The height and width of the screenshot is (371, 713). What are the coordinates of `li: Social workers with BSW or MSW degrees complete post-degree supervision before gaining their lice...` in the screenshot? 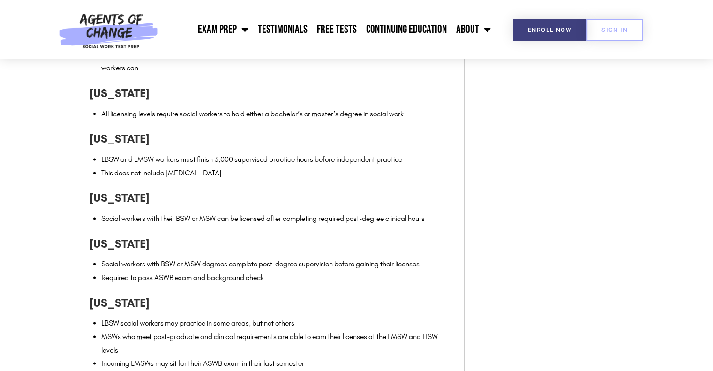 It's located at (277, 264).